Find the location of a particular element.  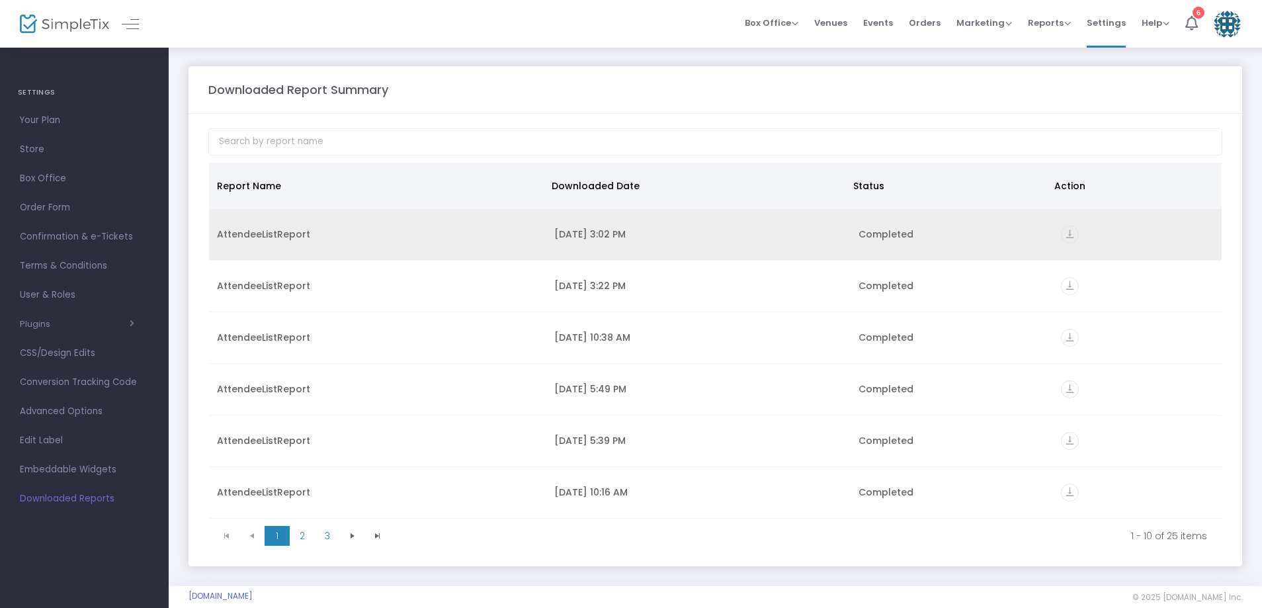

span: Events is located at coordinates (878, 22).